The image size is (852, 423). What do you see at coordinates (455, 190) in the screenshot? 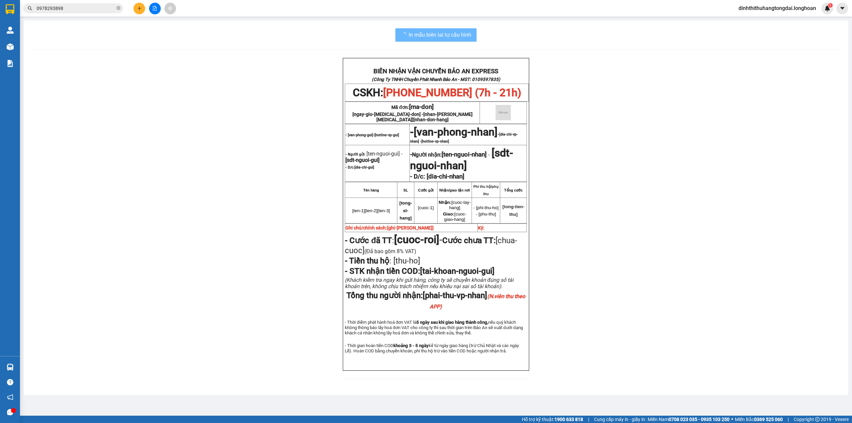
I see `strong: Nhận/giao tận nơi` at bounding box center [455, 190].